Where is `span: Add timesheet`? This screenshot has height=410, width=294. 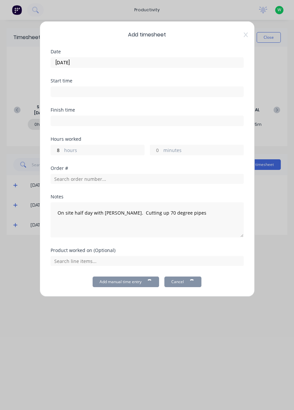 span: Add timesheet is located at coordinates (147, 35).